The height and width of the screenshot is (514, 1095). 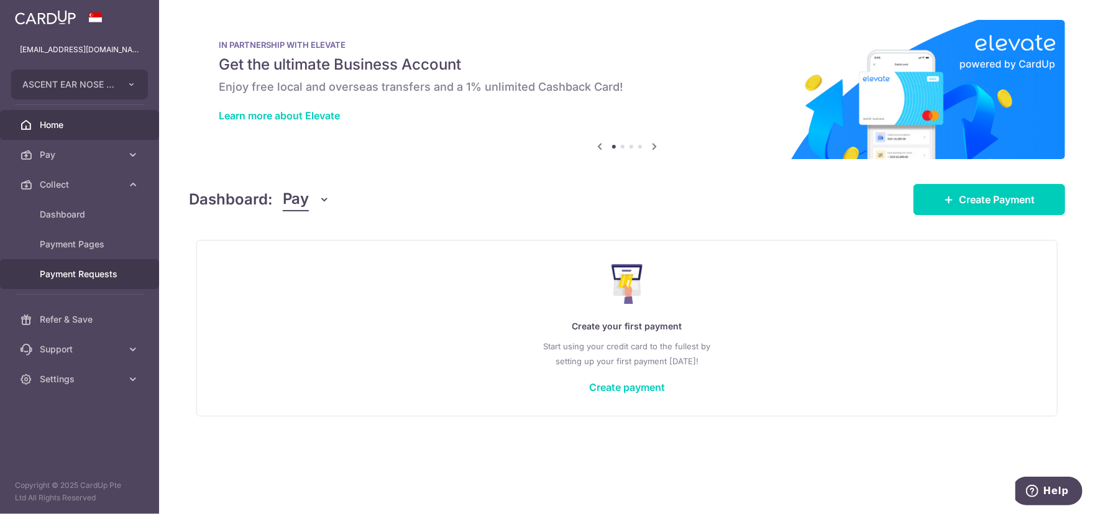 I want to click on span: Home, so click(x=81, y=125).